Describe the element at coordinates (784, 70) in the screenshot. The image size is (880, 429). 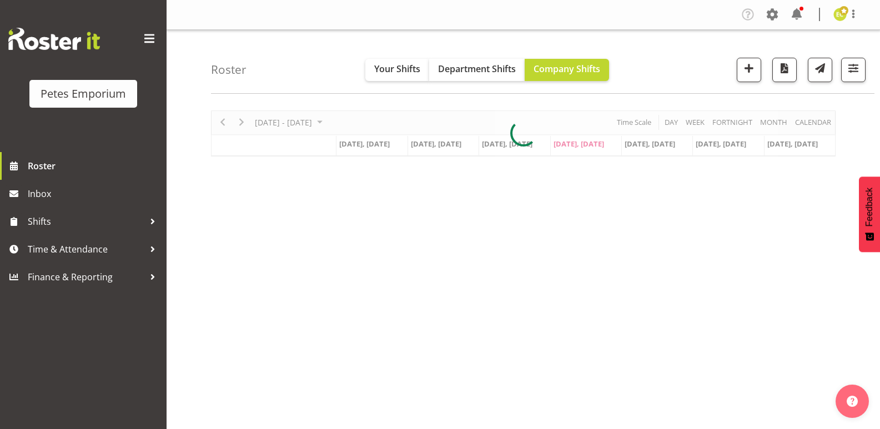
I see `button: Download a PDF of the roster according to the set date range.` at that location.